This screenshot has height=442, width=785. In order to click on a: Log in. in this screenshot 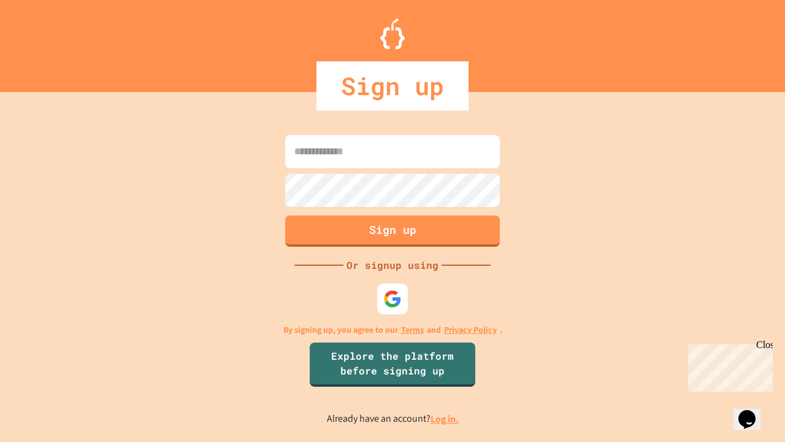, I will do `click(445, 418)`.